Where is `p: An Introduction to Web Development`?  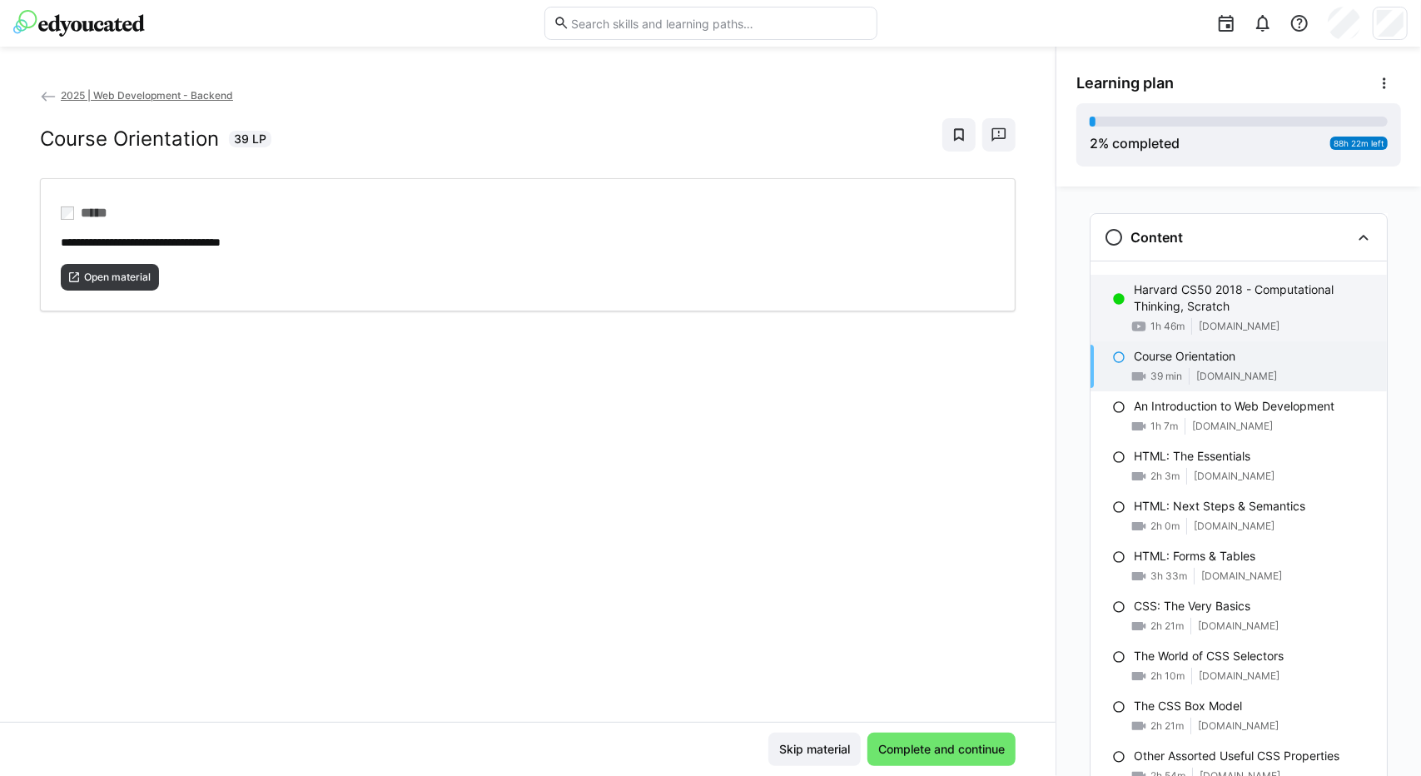 p: An Introduction to Web Development is located at coordinates (1234, 406).